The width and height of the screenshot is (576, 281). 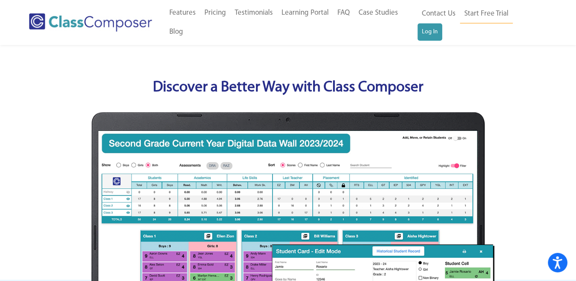 I want to click on a: Blog, so click(x=176, y=32).